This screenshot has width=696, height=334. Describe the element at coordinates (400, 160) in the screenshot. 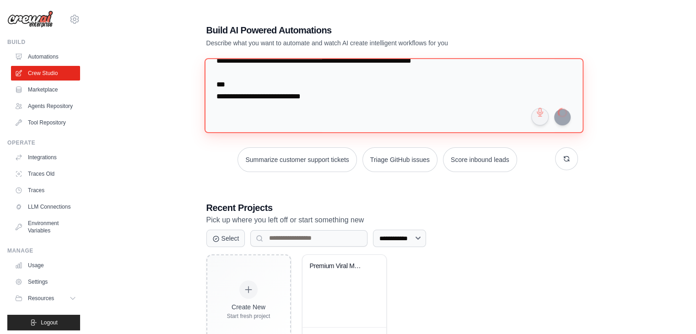

I see `button: Triage GitHub issues` at that location.